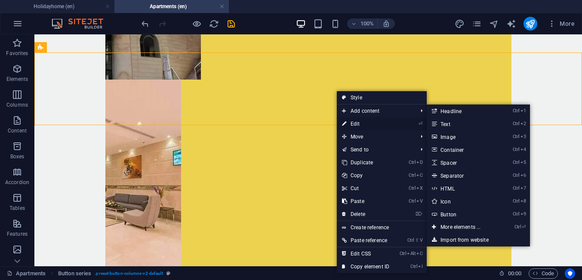  Describe the element at coordinates (172, 6) in the screenshot. I see `h4: Apartments (en)` at that location.